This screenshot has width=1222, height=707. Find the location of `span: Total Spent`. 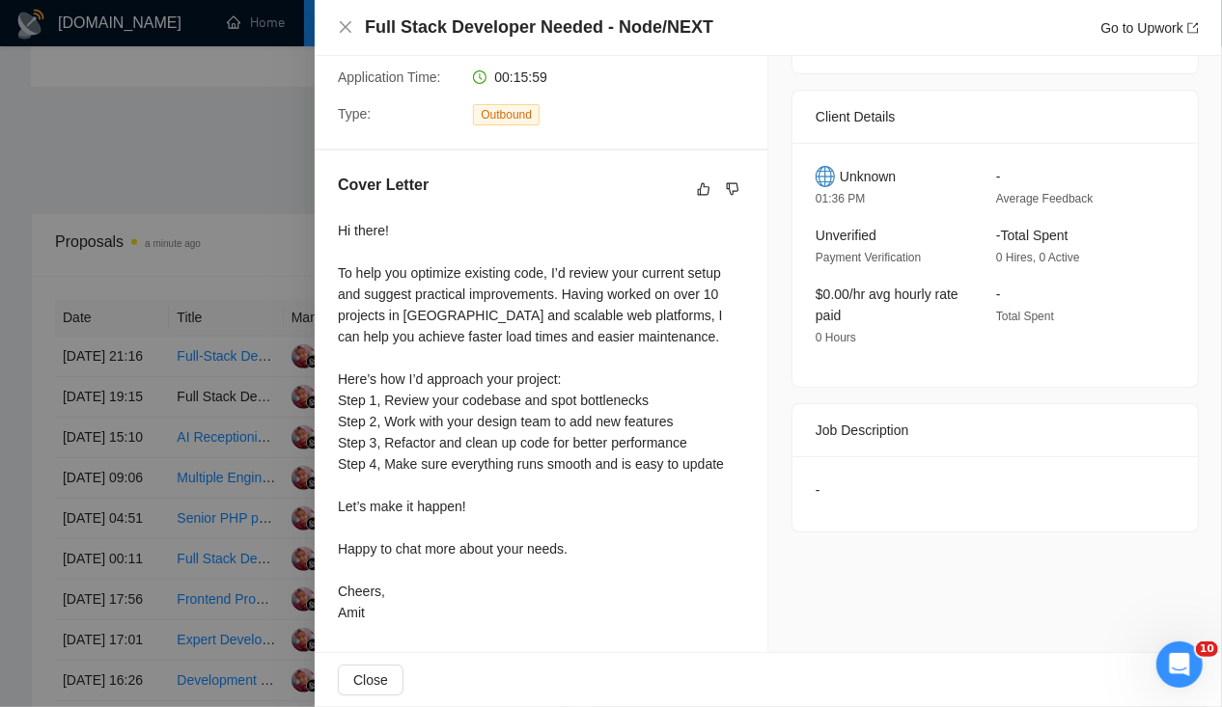

span: Total Spent is located at coordinates (1025, 316).